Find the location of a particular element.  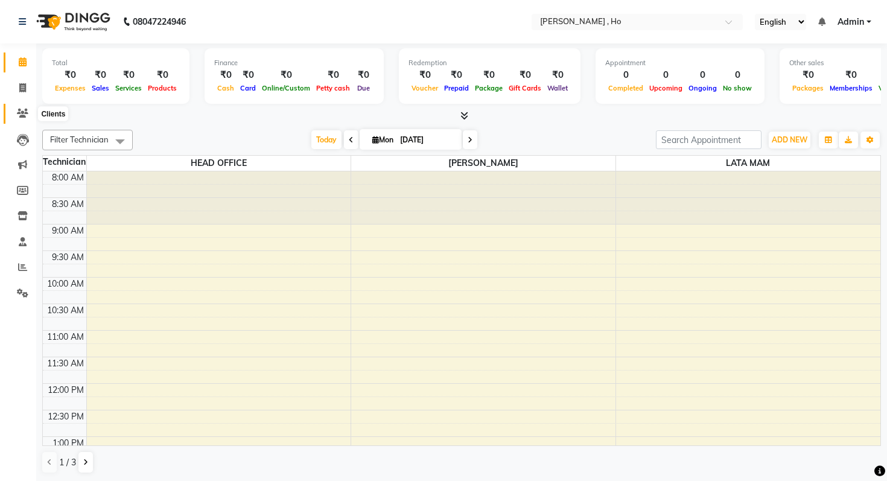

div: Appointment is located at coordinates (680, 63).